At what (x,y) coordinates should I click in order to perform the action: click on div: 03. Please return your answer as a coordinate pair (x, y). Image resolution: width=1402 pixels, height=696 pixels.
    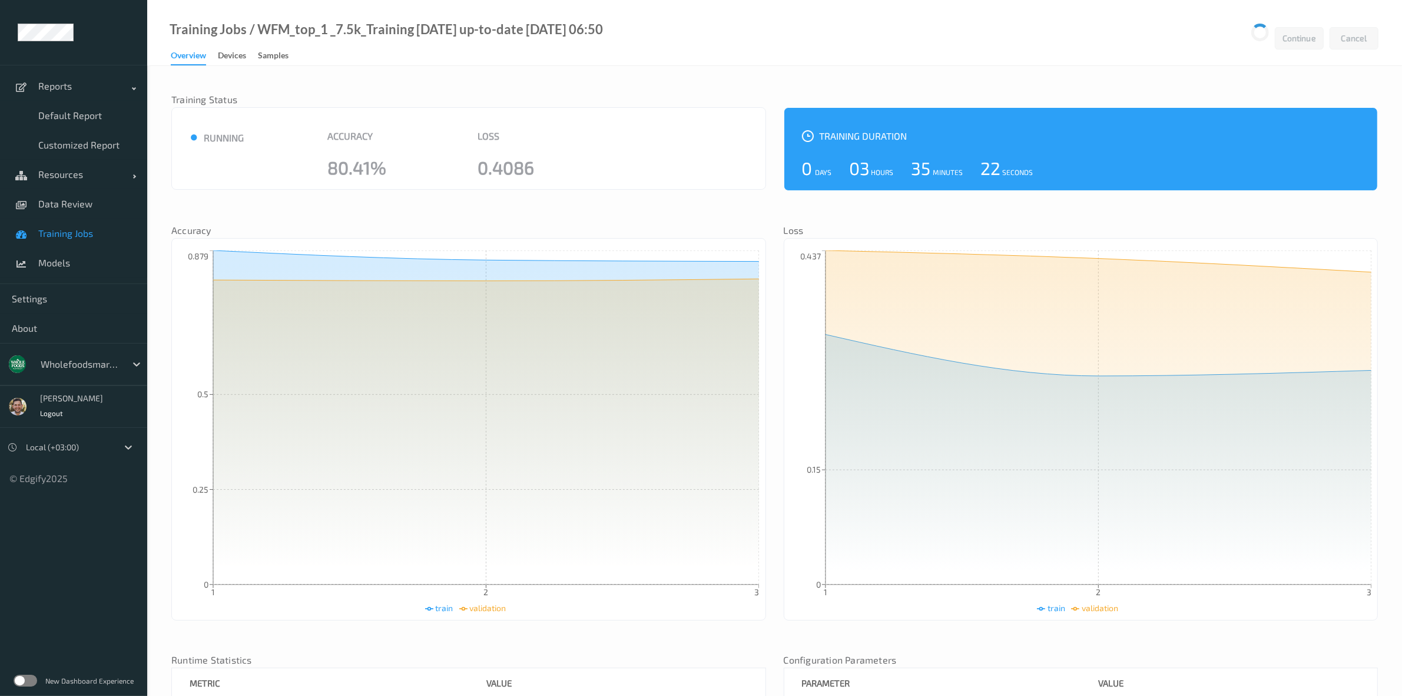
    Looking at the image, I should click on (859, 168).